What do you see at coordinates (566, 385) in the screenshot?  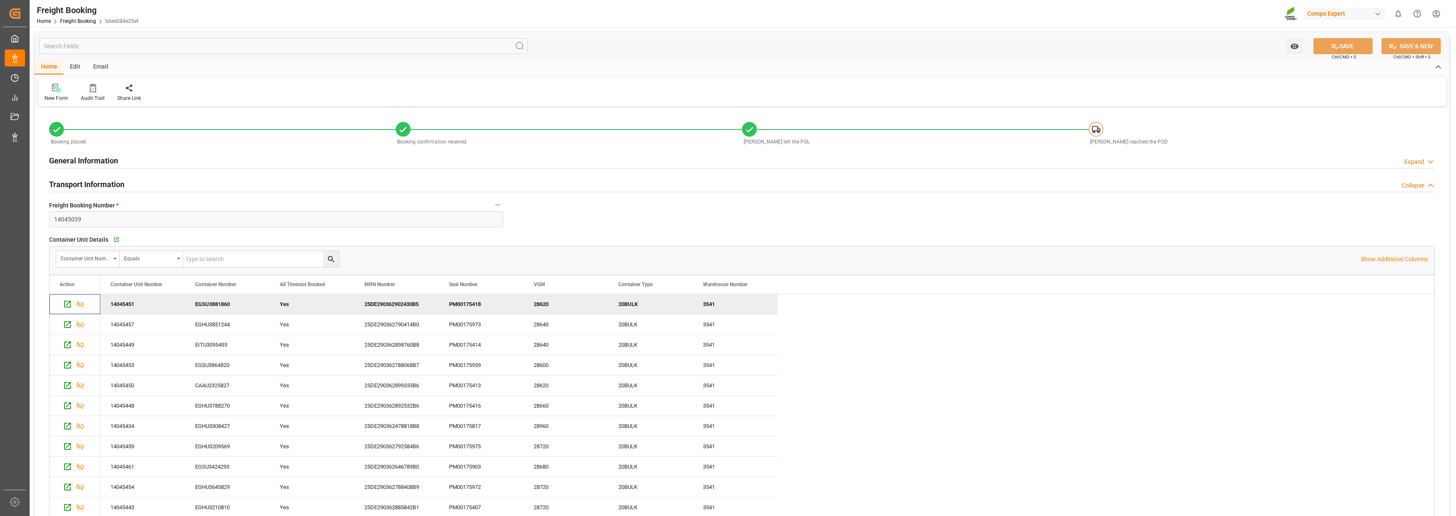 I see `div: 28620` at bounding box center [566, 385].